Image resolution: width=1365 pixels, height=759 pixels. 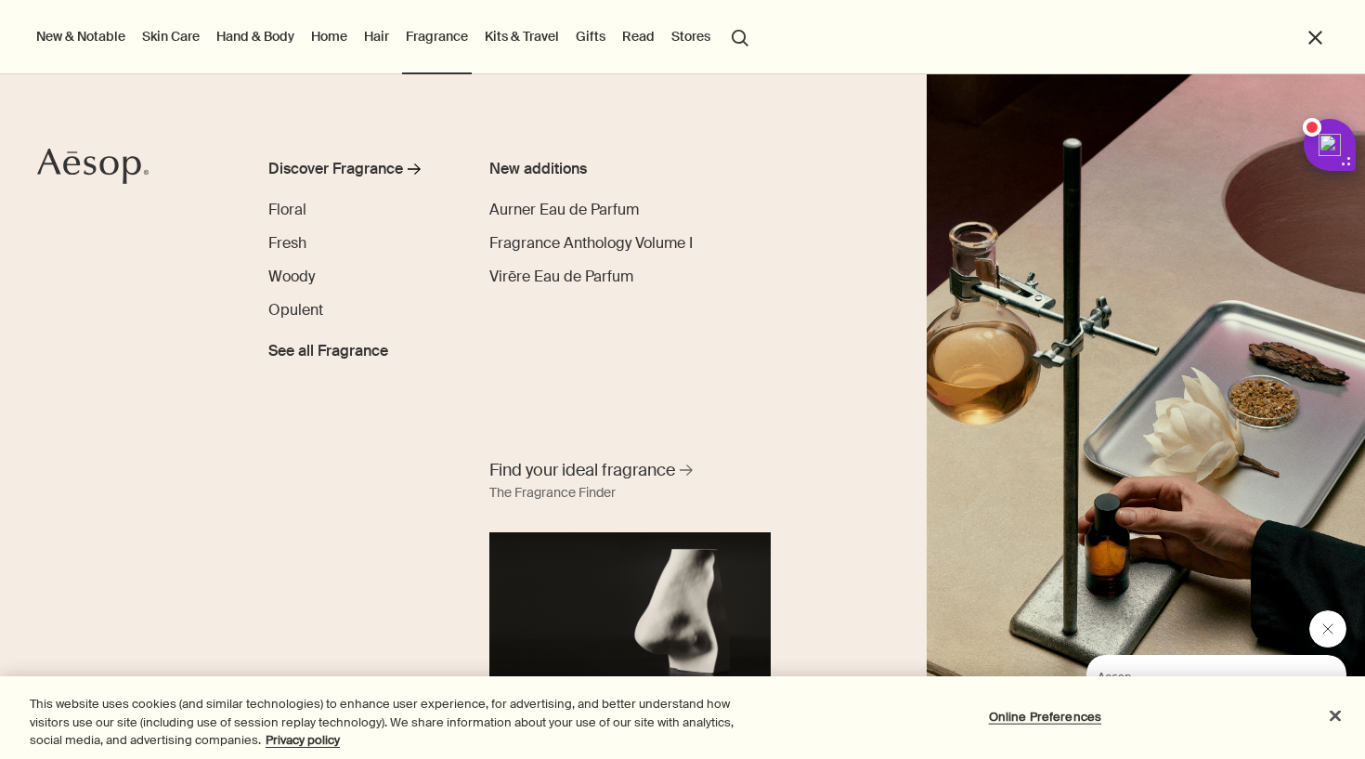 What do you see at coordinates (691, 36) in the screenshot?
I see `button: Stores` at bounding box center [691, 36].